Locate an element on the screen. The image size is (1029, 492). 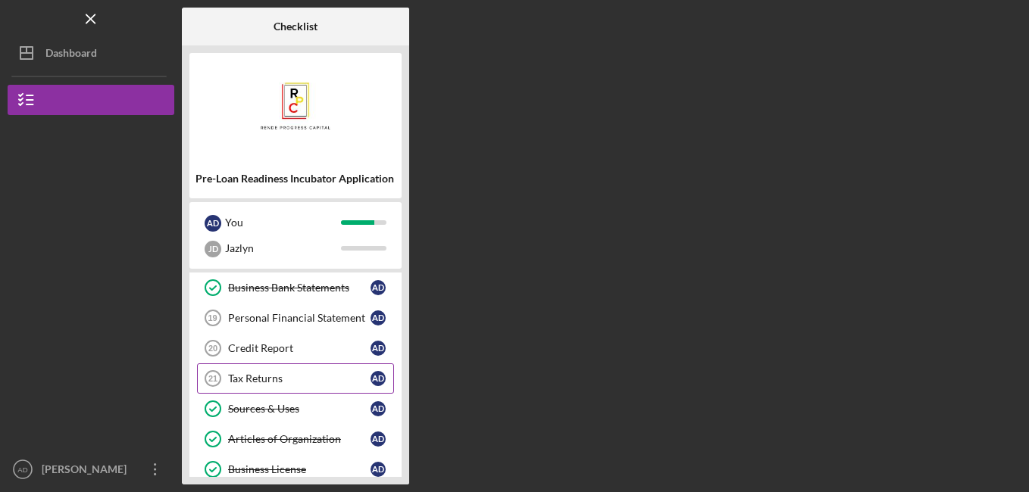
a: Business LicenseAD is located at coordinates (295, 470).